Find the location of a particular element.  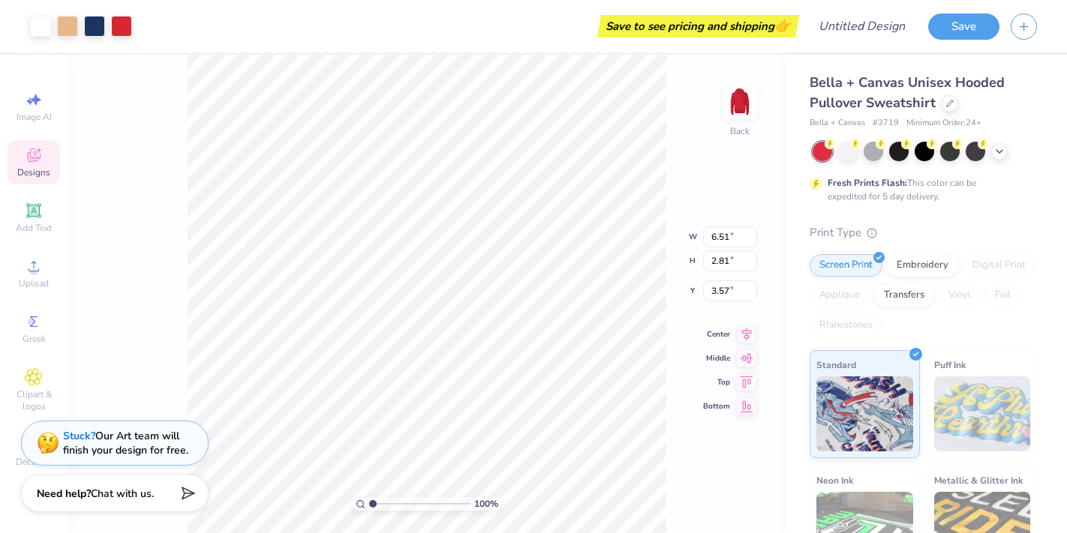

span: Bottom is located at coordinates (716, 407).